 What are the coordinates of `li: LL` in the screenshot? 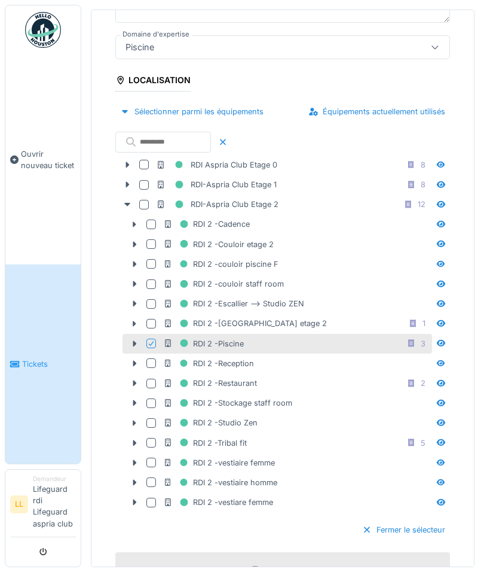 It's located at (19, 504).